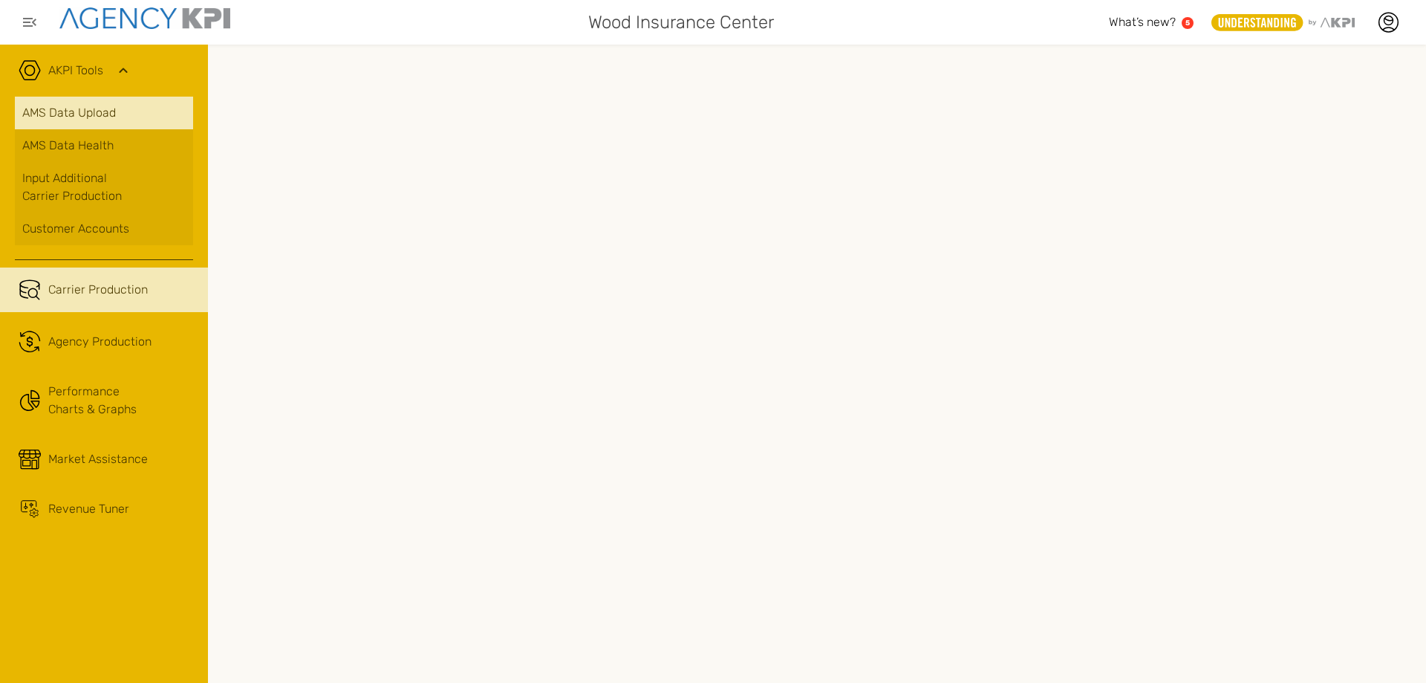 Image resolution: width=1426 pixels, height=683 pixels. What do you see at coordinates (68, 146) in the screenshot?
I see `span: AMS Data Health` at bounding box center [68, 146].